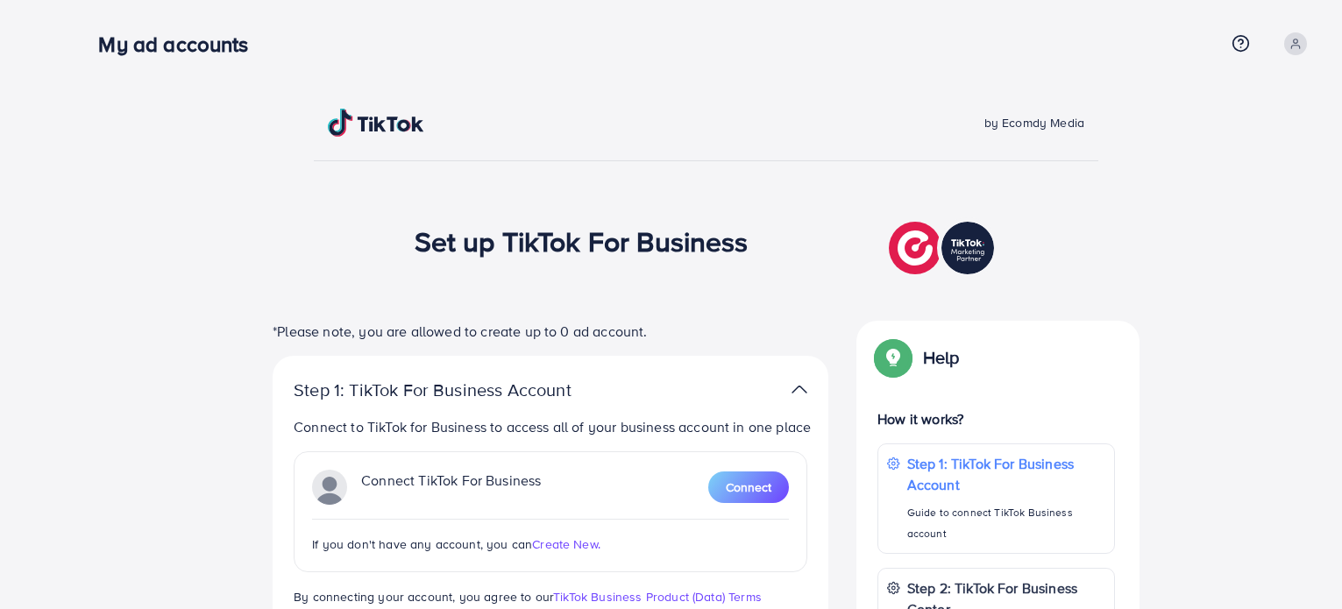 This screenshot has width=1342, height=609. Describe the element at coordinates (376, 123) in the screenshot. I see `img: TikTok` at that location.